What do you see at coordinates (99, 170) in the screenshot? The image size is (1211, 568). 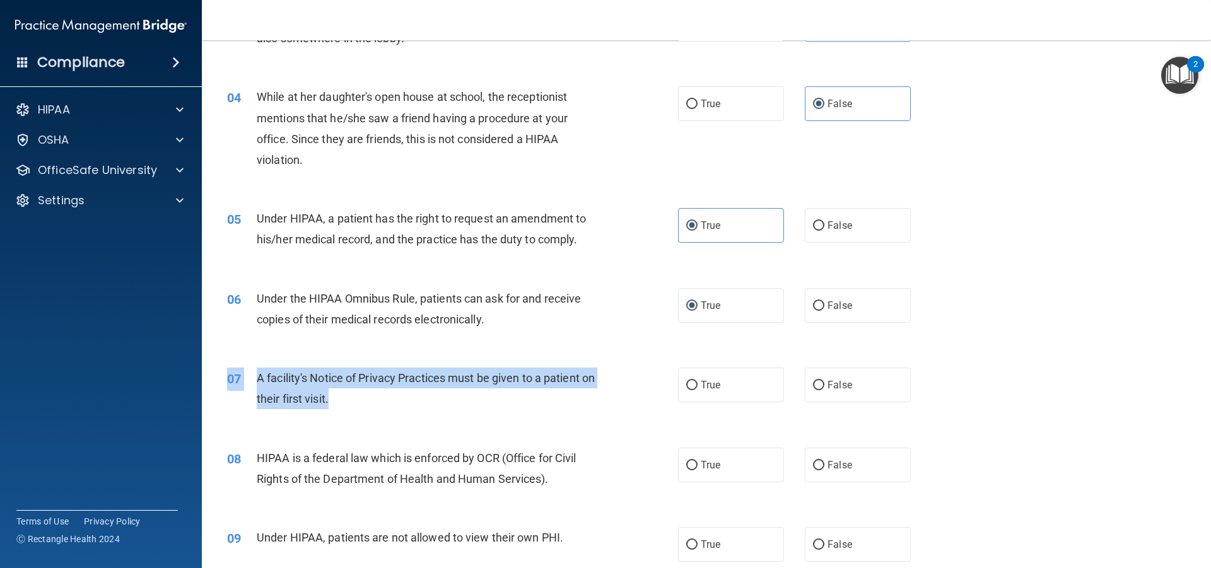 I see `a: OfficeSafe University` at bounding box center [99, 170].